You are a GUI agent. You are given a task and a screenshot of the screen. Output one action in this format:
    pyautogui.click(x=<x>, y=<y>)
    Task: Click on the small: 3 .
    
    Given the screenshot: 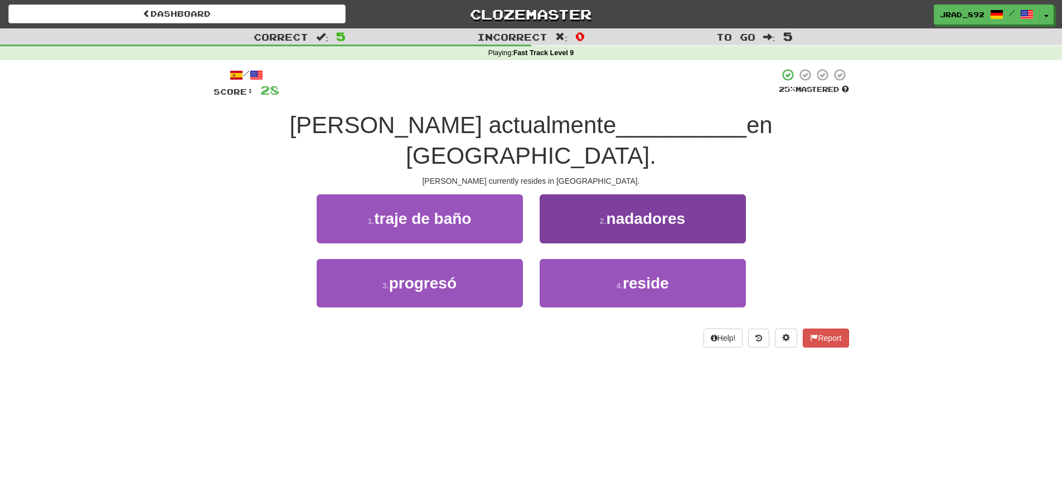 What is the action you would take?
    pyautogui.click(x=386, y=286)
    